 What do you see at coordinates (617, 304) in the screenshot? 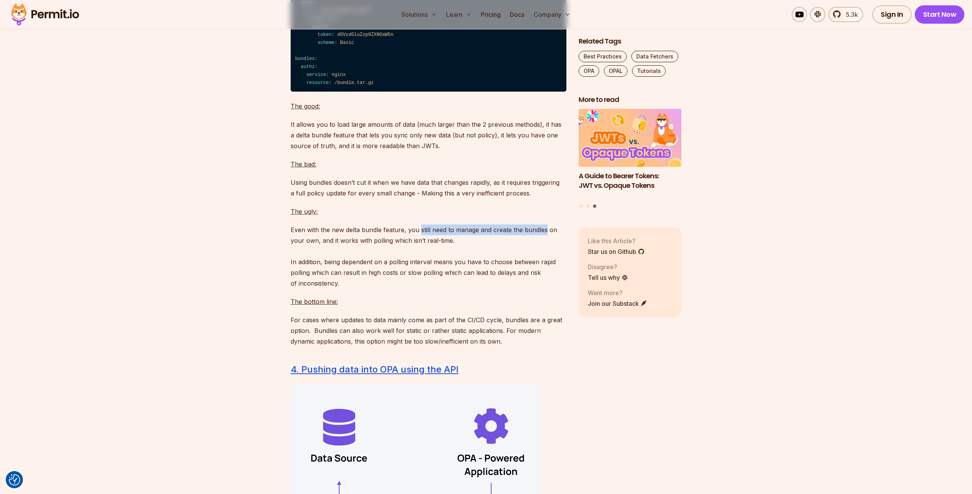
I see `a: Join our Substack` at bounding box center [617, 304].